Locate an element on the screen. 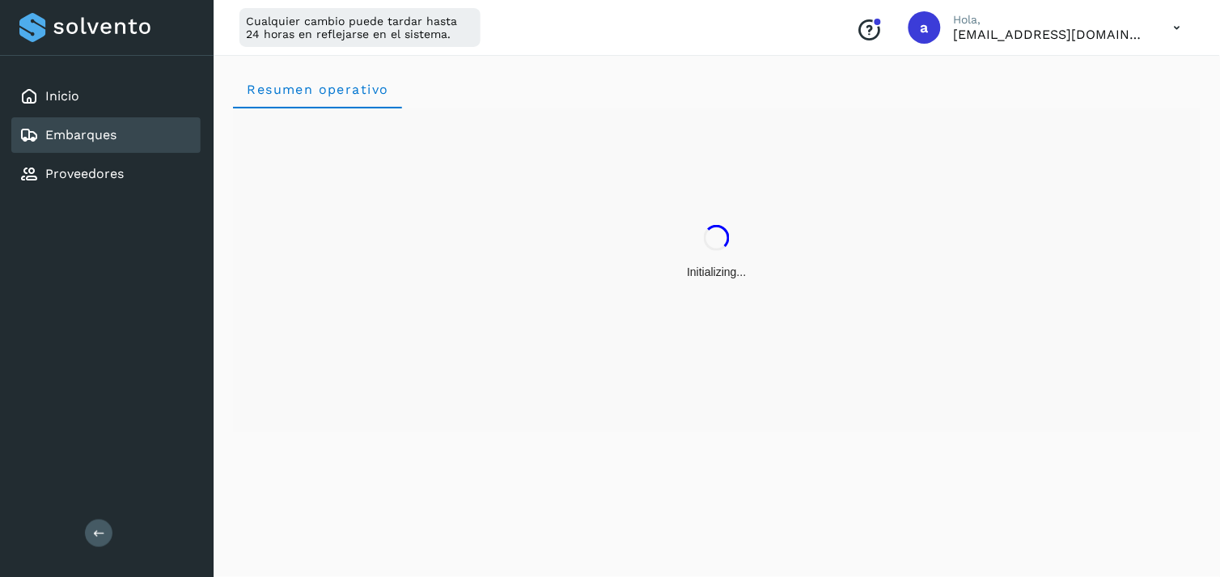 The height and width of the screenshot is (577, 1220). a: Embarques is located at coordinates (81, 134).